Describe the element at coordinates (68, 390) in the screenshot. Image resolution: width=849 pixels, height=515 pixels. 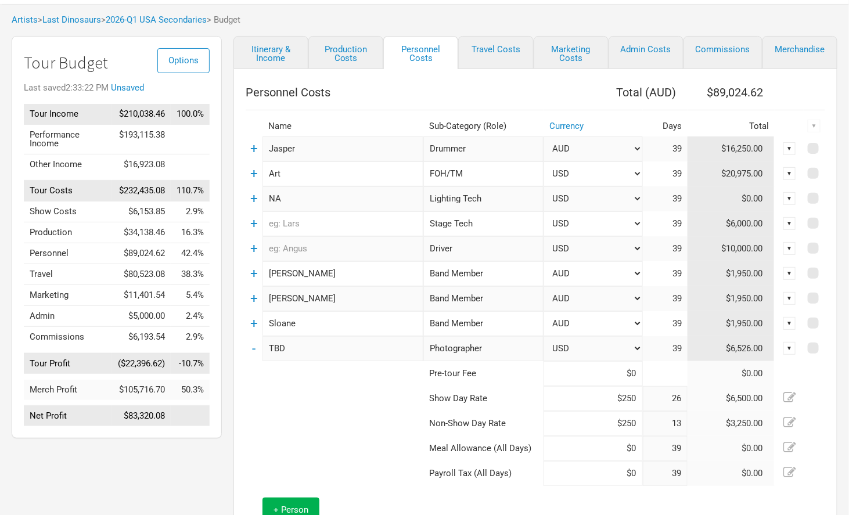
I see `td: Merch Profit` at that location.